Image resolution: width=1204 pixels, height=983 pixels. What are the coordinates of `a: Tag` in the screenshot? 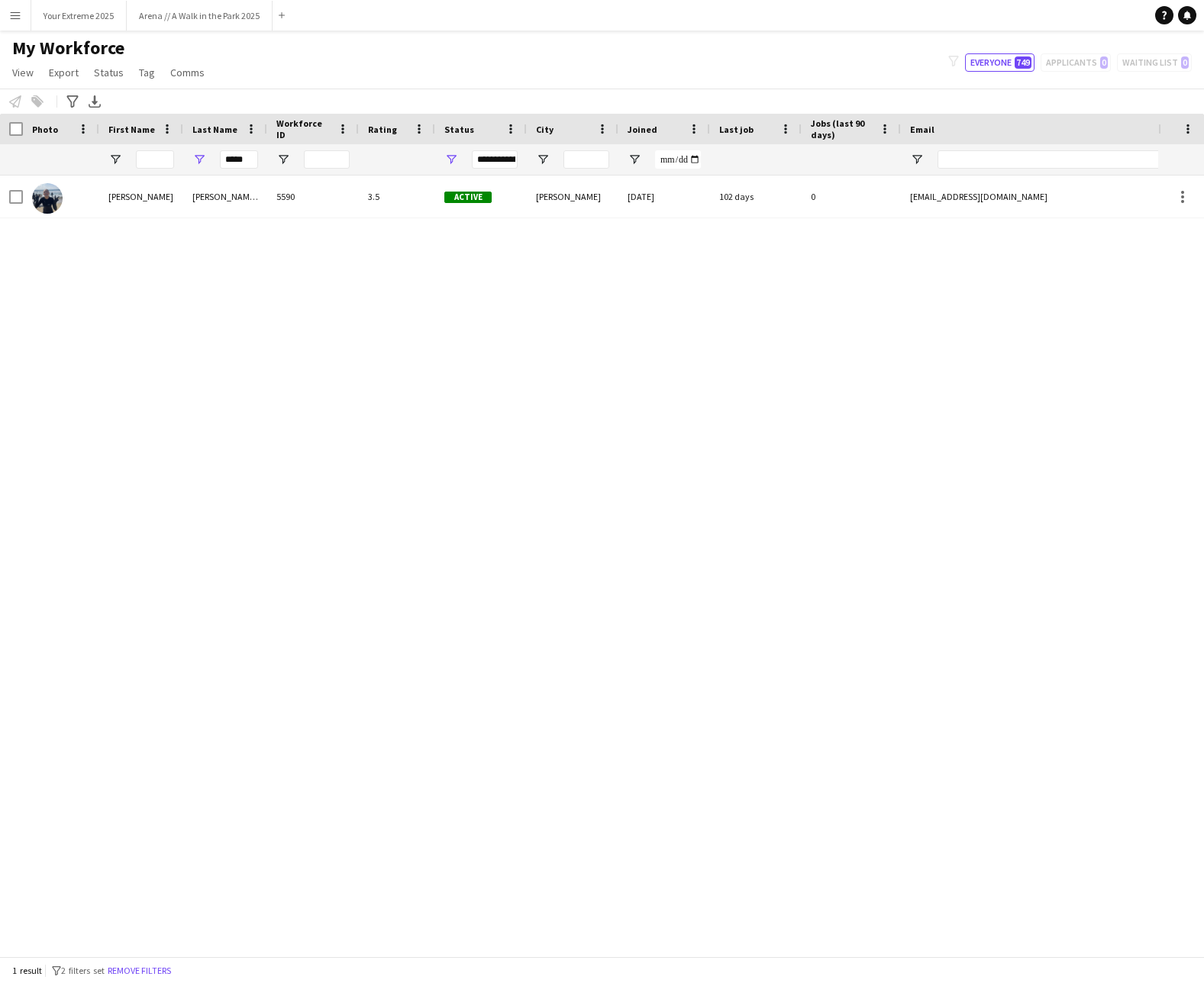 It's located at (147, 72).